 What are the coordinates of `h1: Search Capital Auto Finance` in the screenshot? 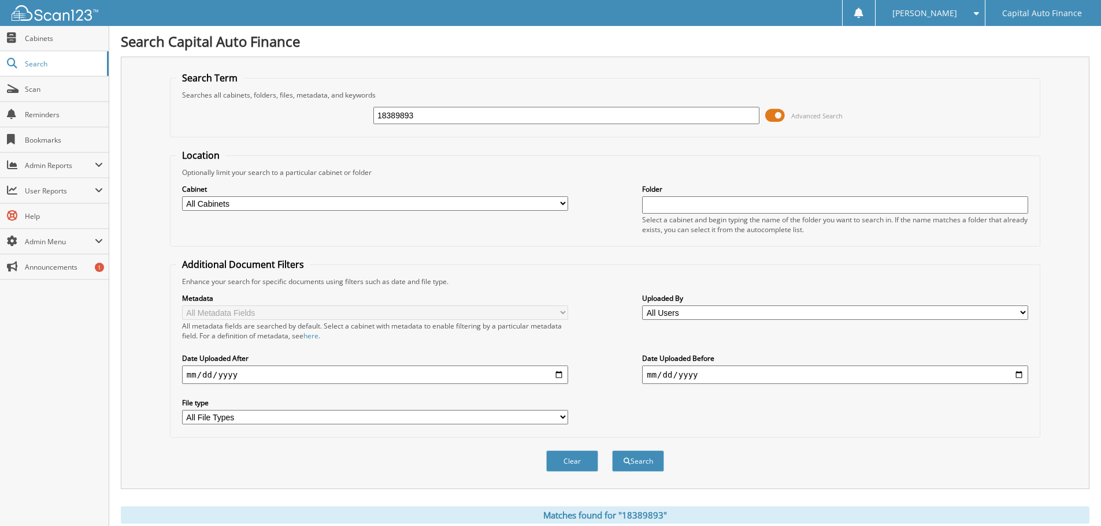 It's located at (605, 41).